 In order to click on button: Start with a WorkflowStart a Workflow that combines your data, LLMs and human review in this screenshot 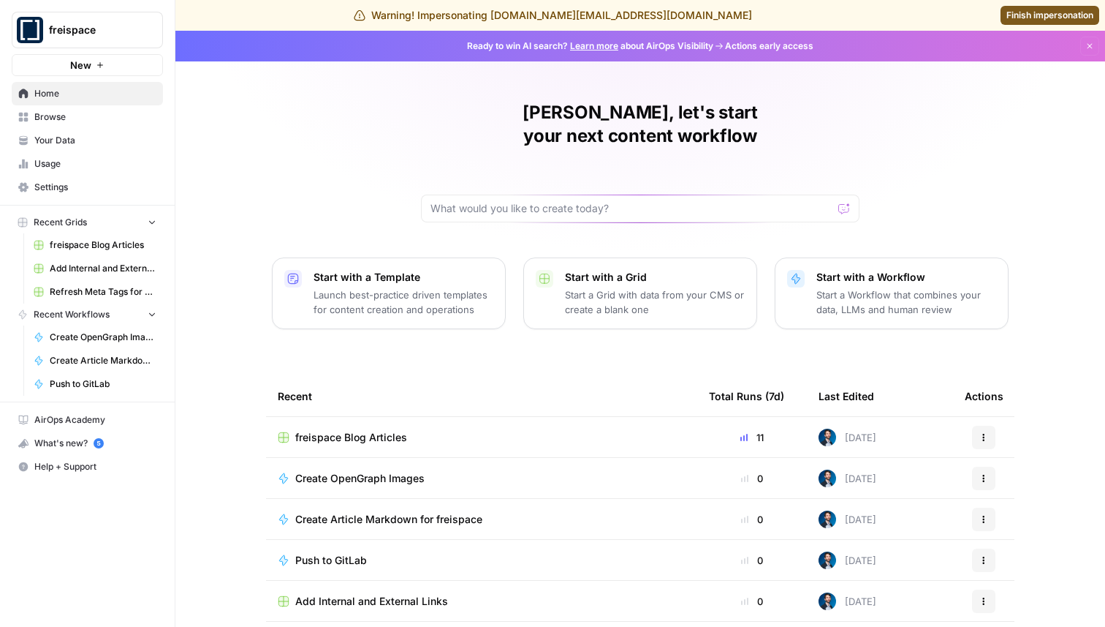, I will do `click(892, 293)`.